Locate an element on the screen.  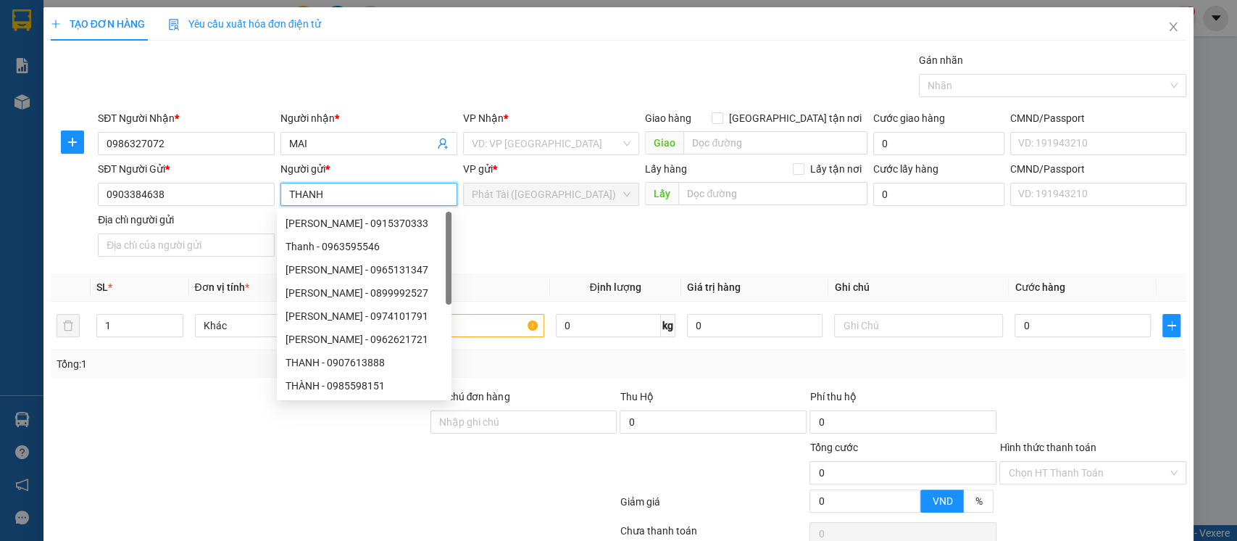
span: Giao hàng is located at coordinates (668, 118).